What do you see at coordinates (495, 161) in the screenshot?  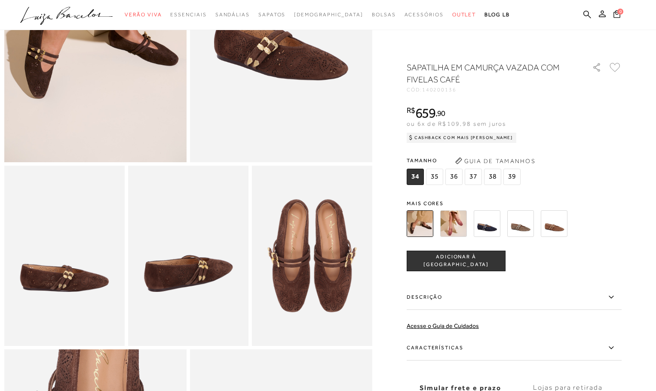 I see `button: Guia de Tamanhos` at bounding box center [495, 161].